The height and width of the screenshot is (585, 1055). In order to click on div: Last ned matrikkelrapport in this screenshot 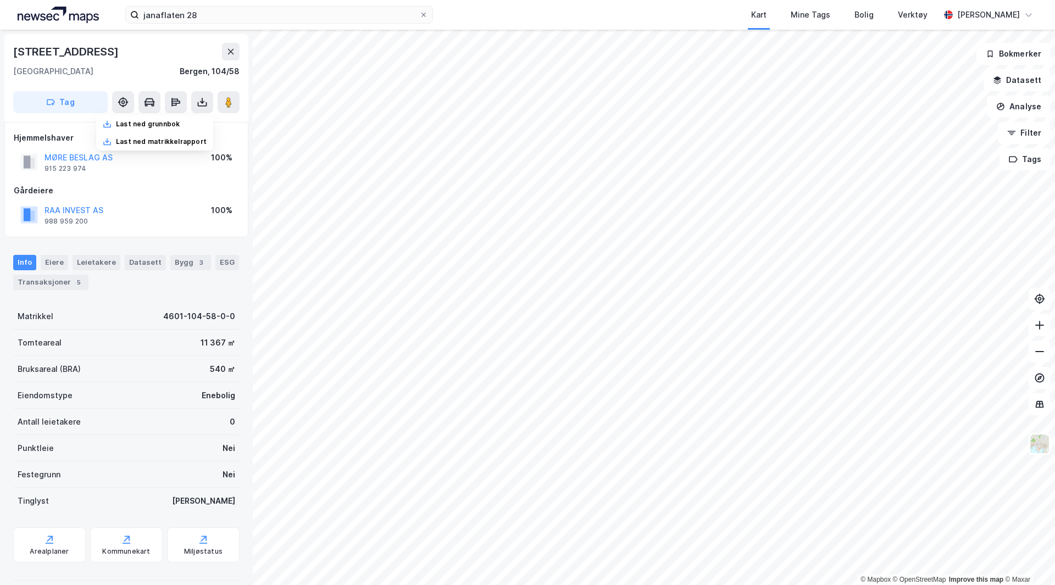, I will do `click(161, 142)`.